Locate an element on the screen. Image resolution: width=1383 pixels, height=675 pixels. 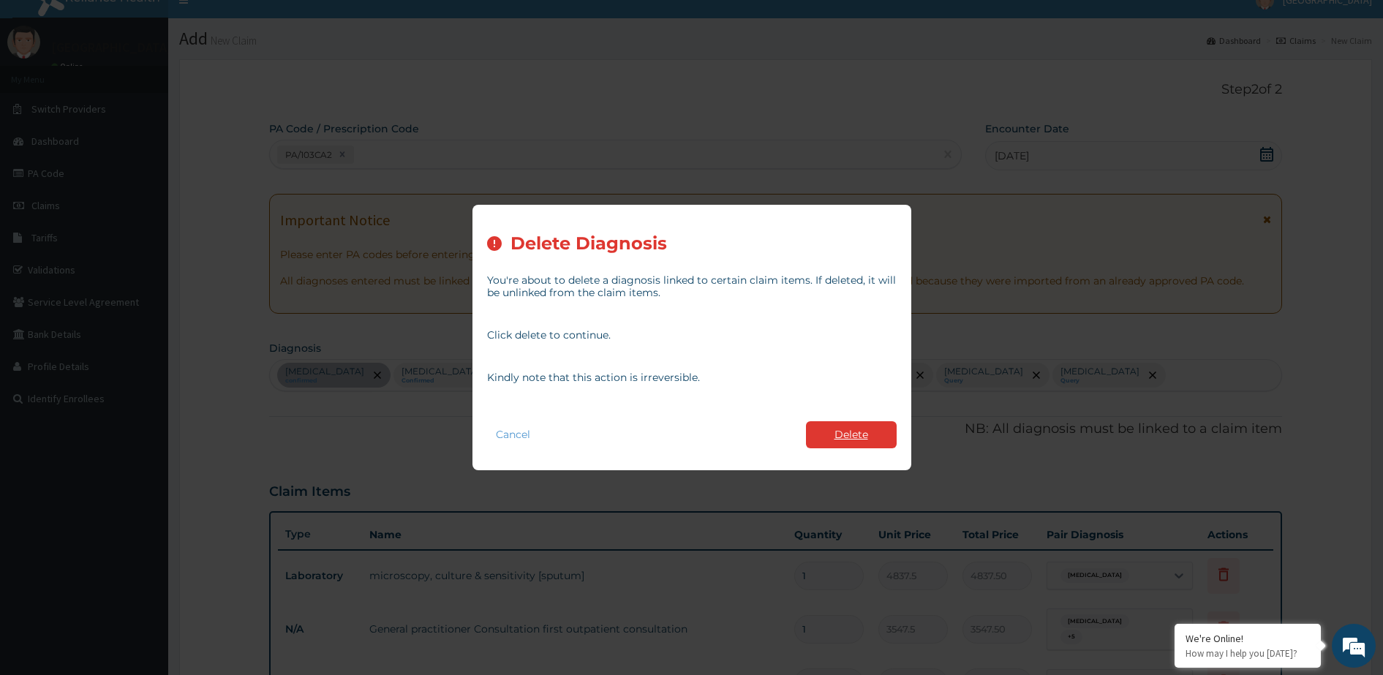
img: d_794563401_company_1708531726252_794563401 is located at coordinates (43, 91).